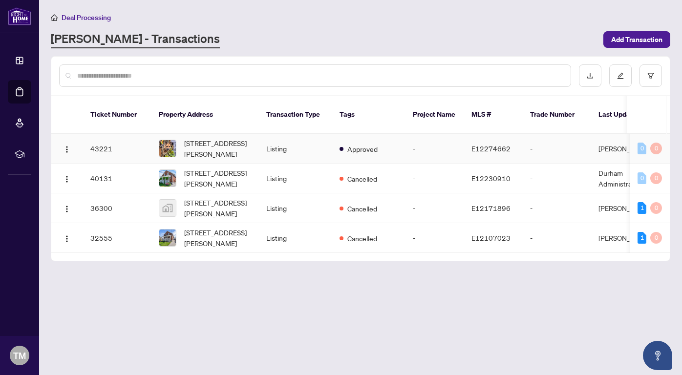  Describe the element at coordinates (491, 178) in the screenshot. I see `span: E12230910` at that location.